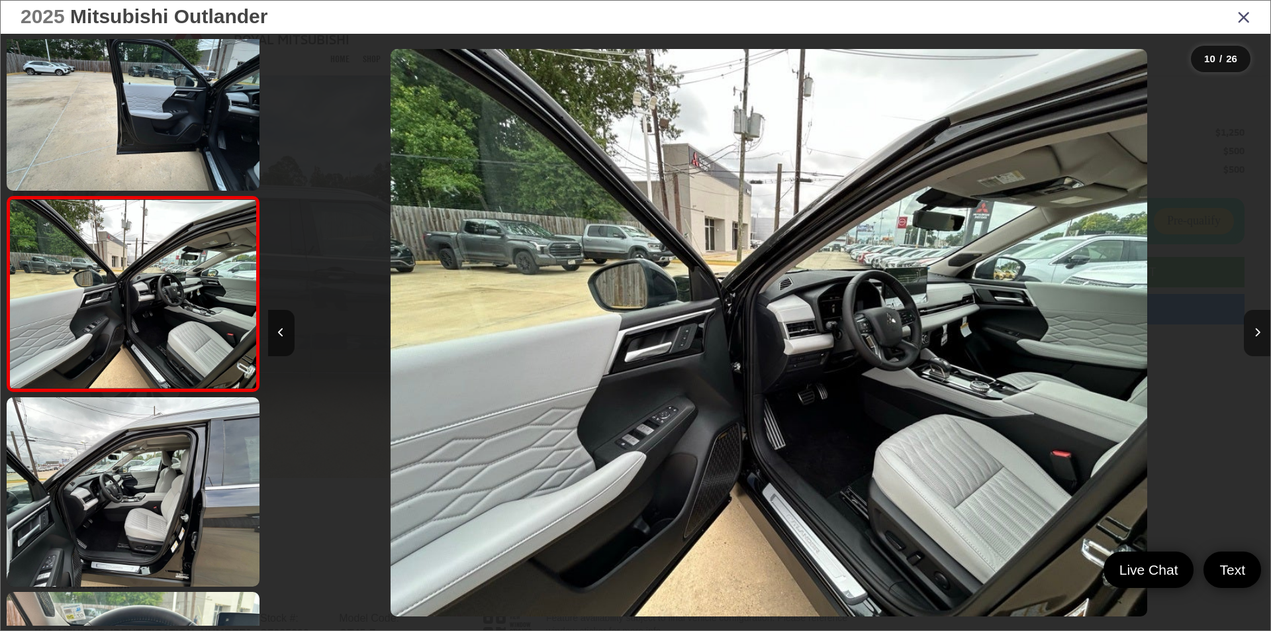 This screenshot has width=1271, height=631. What do you see at coordinates (1210, 58) in the screenshot?
I see `span: 10` at bounding box center [1210, 58].